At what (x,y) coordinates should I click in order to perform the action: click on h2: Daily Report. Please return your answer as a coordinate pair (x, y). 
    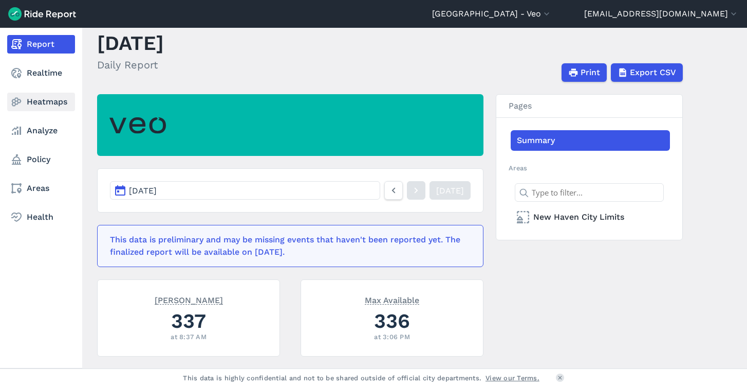
    Looking at the image, I should click on (131, 65).